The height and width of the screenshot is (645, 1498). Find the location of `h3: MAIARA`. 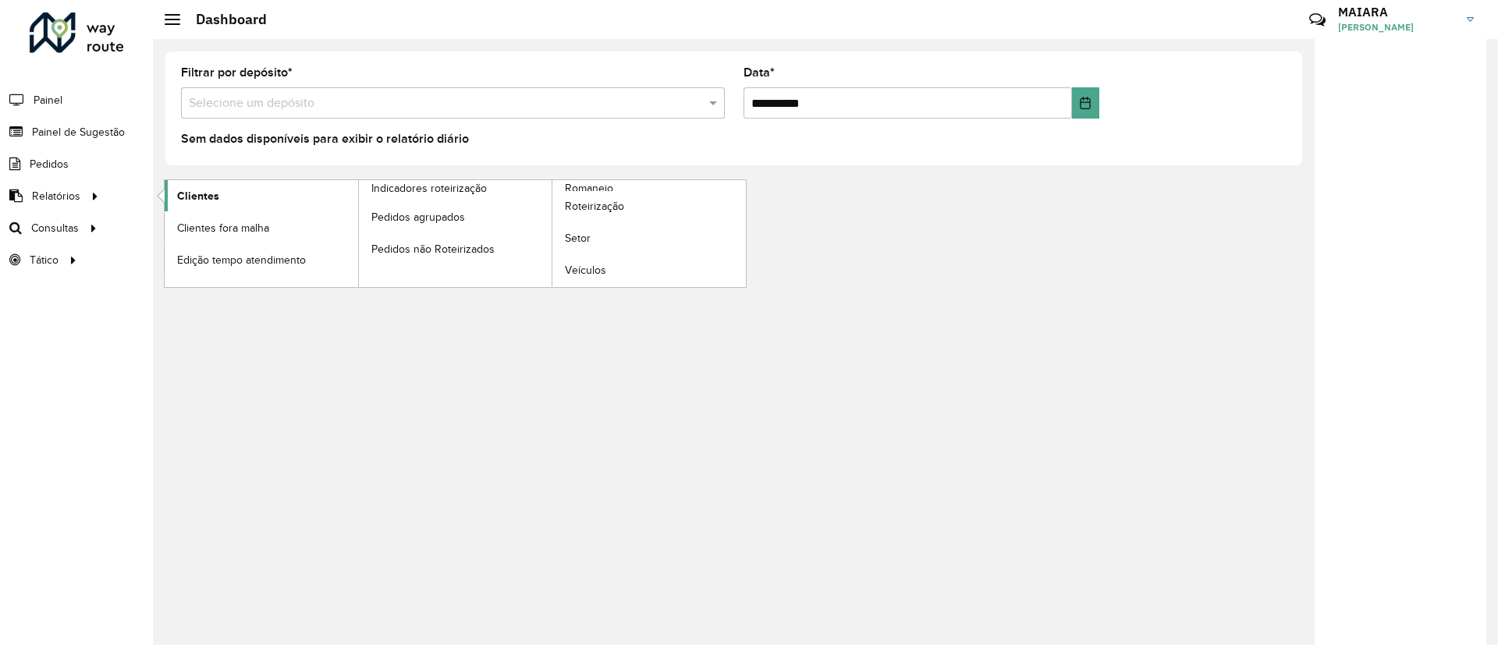

h3: MAIARA is located at coordinates (1397, 12).